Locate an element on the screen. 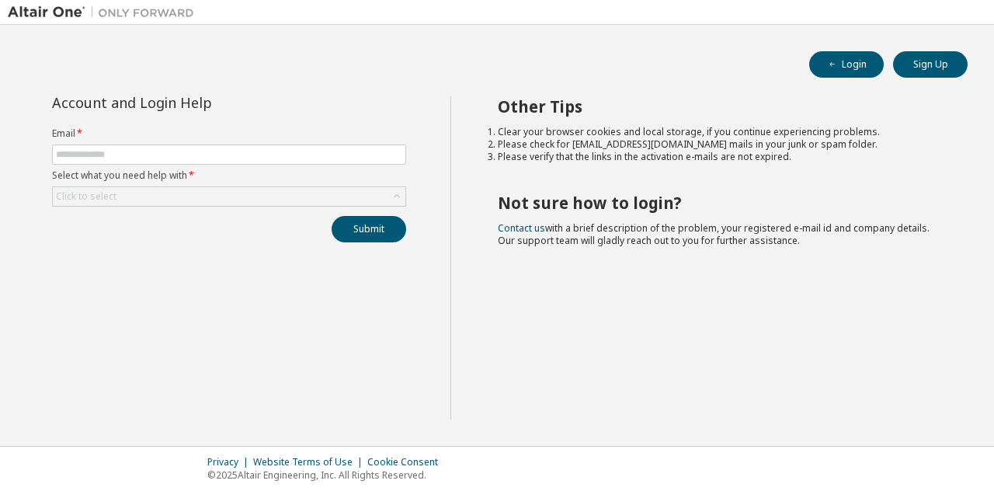 Image resolution: width=994 pixels, height=491 pixels. h2: Not sure how to login? is located at coordinates (719, 203).